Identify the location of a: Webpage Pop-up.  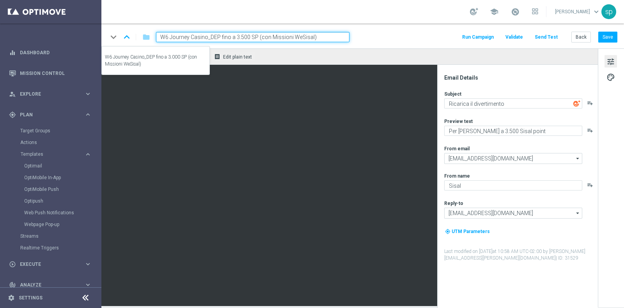
(53, 224).